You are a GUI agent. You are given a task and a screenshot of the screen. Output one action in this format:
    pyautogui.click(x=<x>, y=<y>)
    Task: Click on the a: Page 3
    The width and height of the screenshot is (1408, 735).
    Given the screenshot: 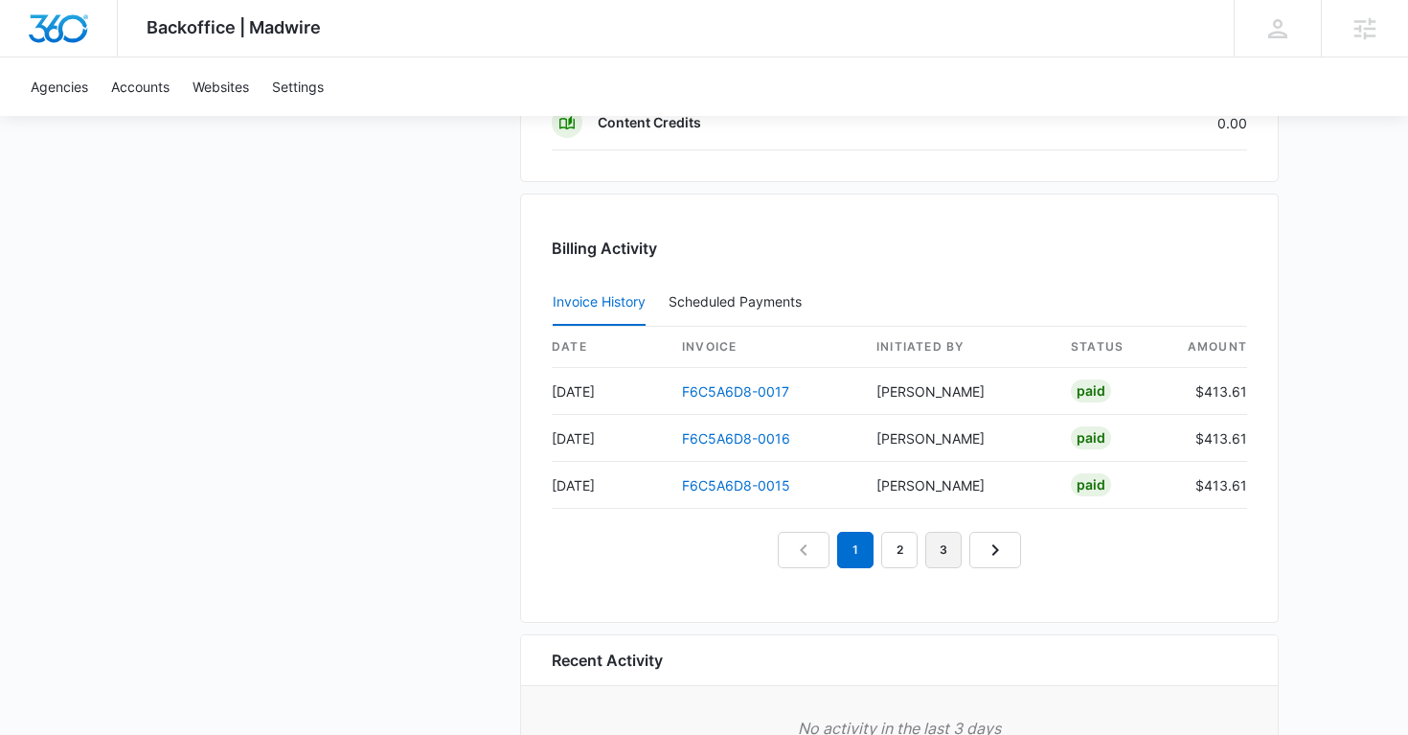 What is the action you would take?
    pyautogui.click(x=943, y=550)
    